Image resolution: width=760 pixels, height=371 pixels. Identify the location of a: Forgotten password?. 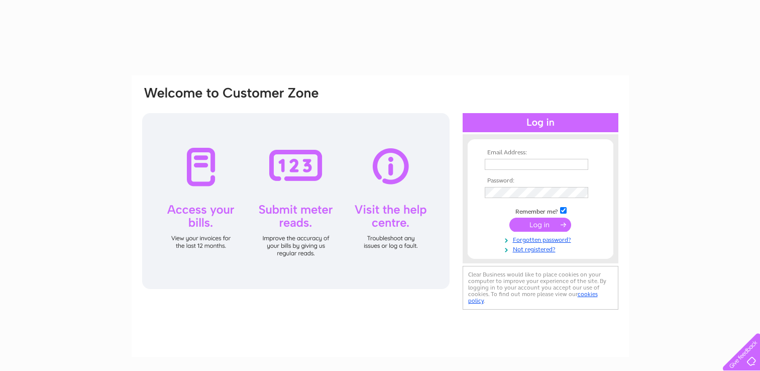
(542, 239).